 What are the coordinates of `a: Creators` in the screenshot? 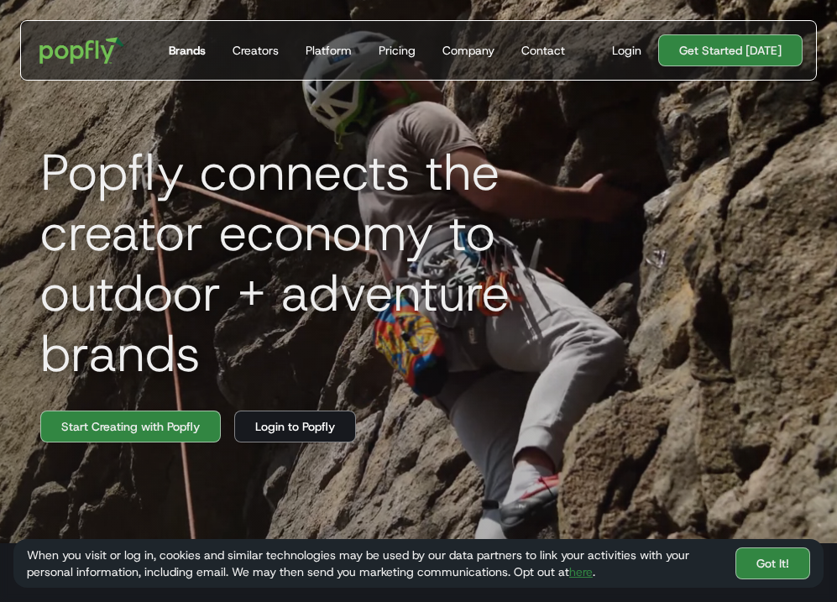 It's located at (255, 50).